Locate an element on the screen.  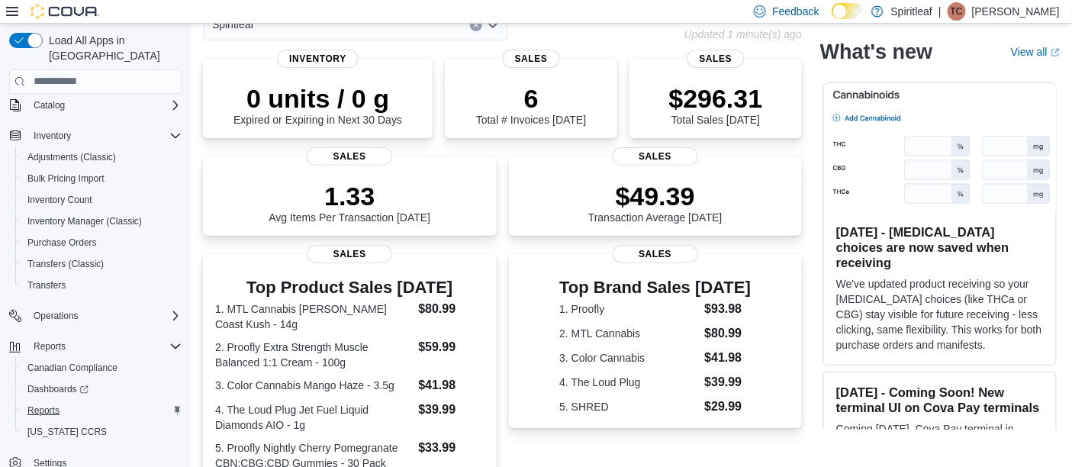
span: Inventory Manager (Classic) is located at coordinates (102, 221).